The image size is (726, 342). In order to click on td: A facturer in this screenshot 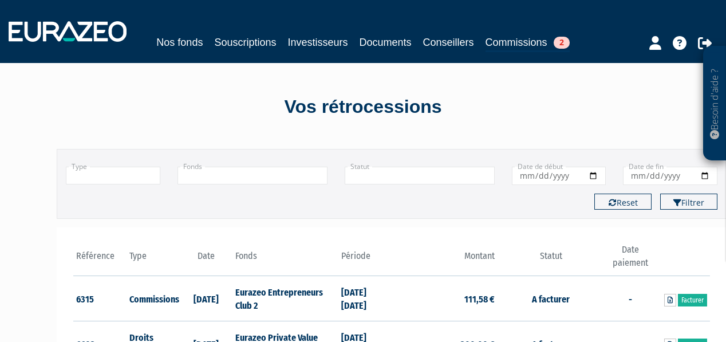, I will do `click(550, 298)`.